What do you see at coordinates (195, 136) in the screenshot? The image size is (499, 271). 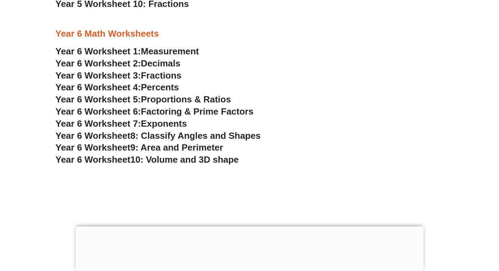 I see `span: 8: Classify Angles and Shapes` at bounding box center [195, 136].